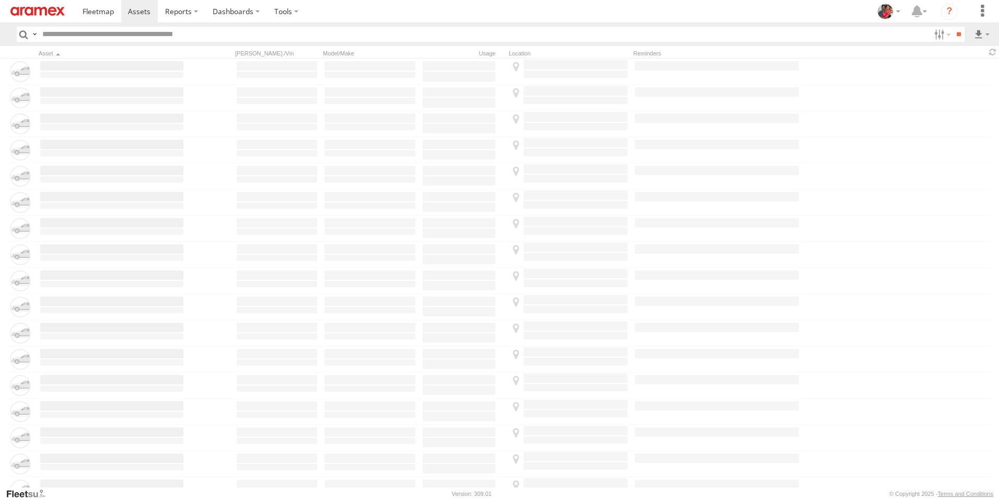 The width and height of the screenshot is (999, 499). Describe the element at coordinates (717, 53) in the screenshot. I see `div: Reminders` at that location.